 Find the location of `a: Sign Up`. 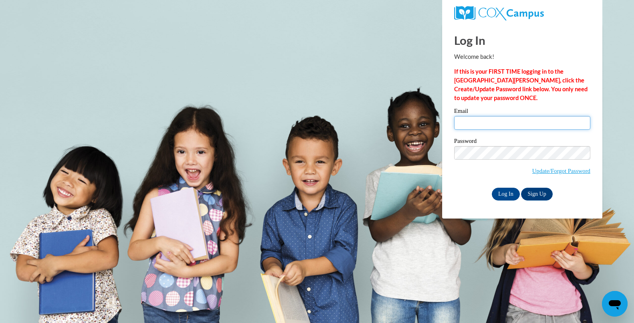

a: Sign Up is located at coordinates (536, 194).